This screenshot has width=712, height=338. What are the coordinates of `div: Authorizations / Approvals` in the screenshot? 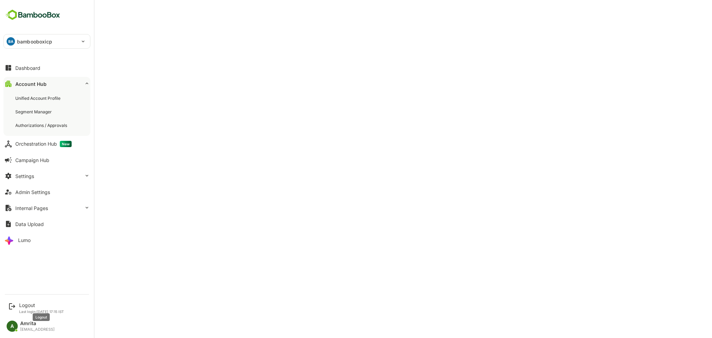 It's located at (42, 125).